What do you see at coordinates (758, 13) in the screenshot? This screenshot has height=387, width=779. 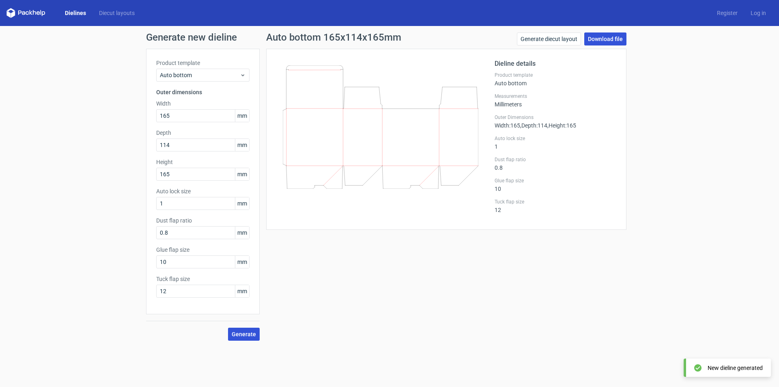 I see `a: Log in` at bounding box center [758, 13].